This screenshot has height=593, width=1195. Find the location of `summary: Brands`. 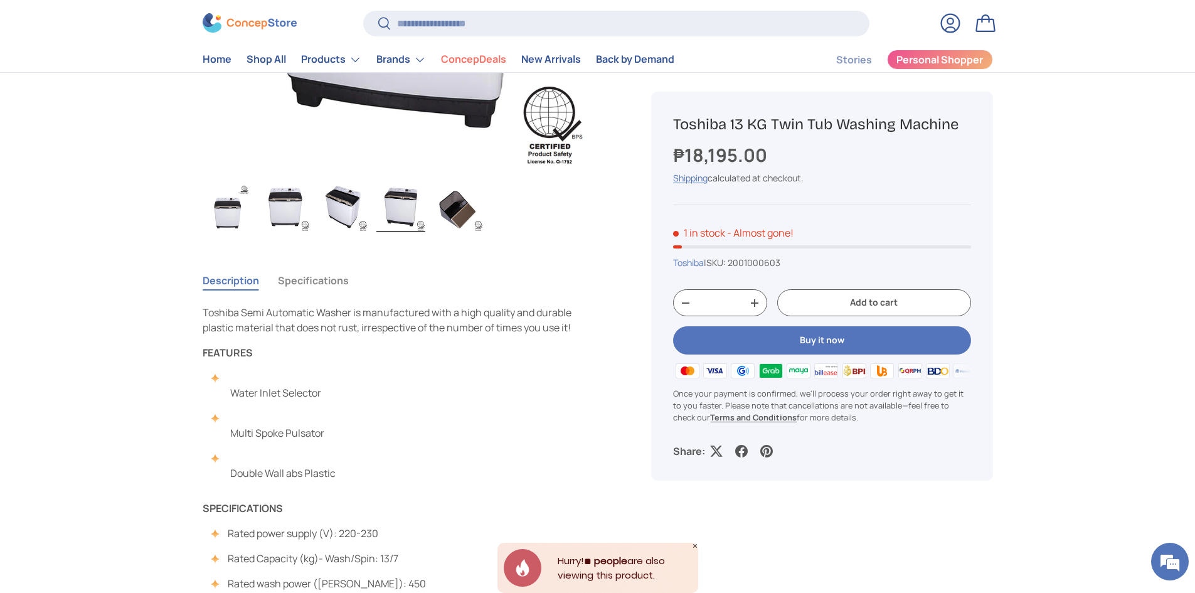

summary: Brands is located at coordinates (401, 60).